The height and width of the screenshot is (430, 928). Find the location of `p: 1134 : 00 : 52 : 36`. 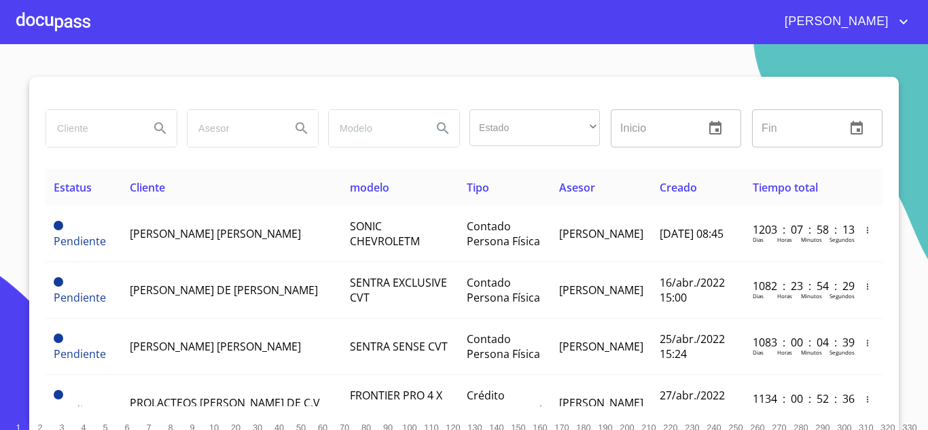

p: 1134 : 00 : 52 : 36 is located at coordinates (798, 399).